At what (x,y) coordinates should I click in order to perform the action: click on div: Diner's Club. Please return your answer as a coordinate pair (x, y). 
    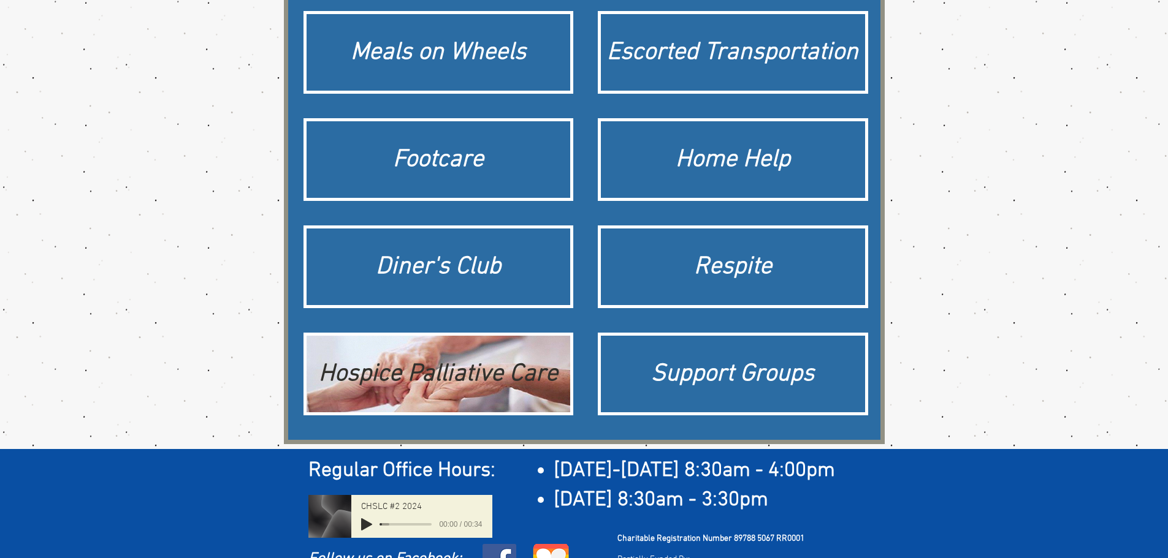
    Looking at the image, I should click on (438, 267).